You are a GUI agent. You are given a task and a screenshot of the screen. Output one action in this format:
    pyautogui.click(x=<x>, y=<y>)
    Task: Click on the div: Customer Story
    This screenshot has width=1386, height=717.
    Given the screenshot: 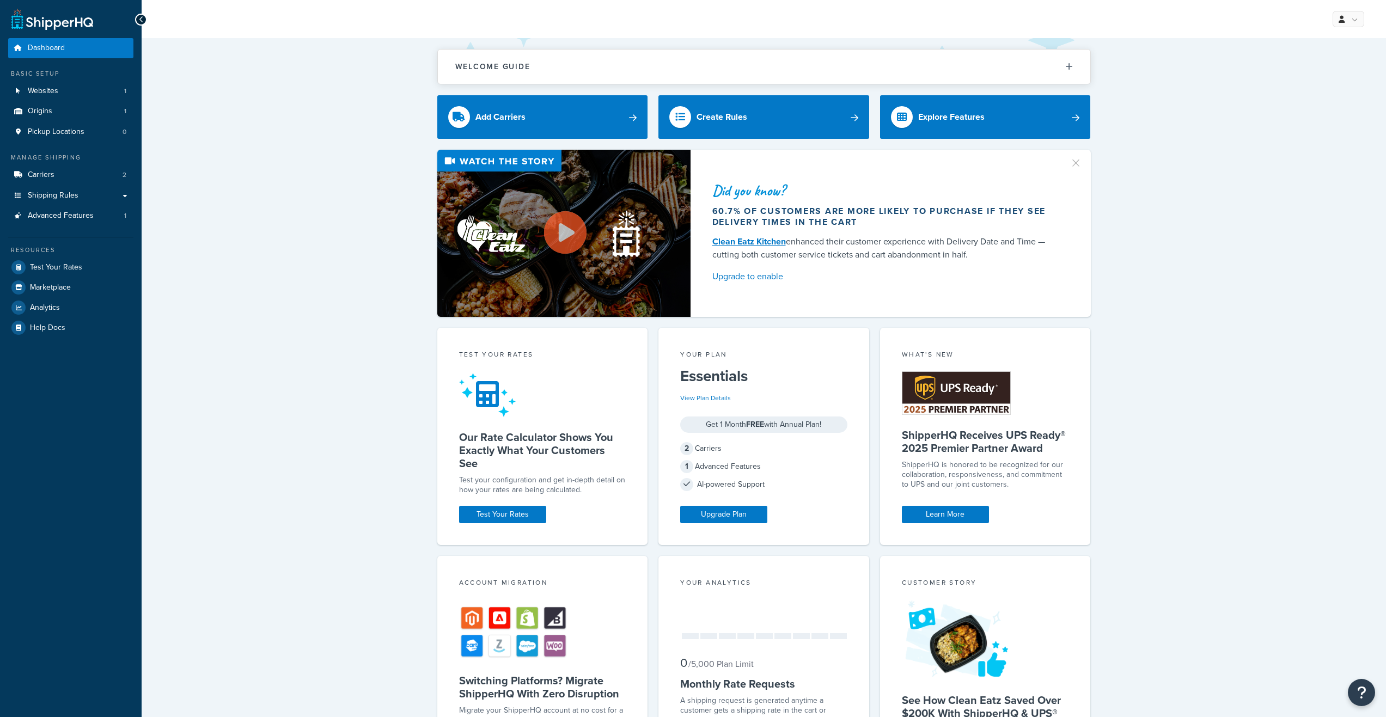 What is the action you would take?
    pyautogui.click(x=985, y=584)
    